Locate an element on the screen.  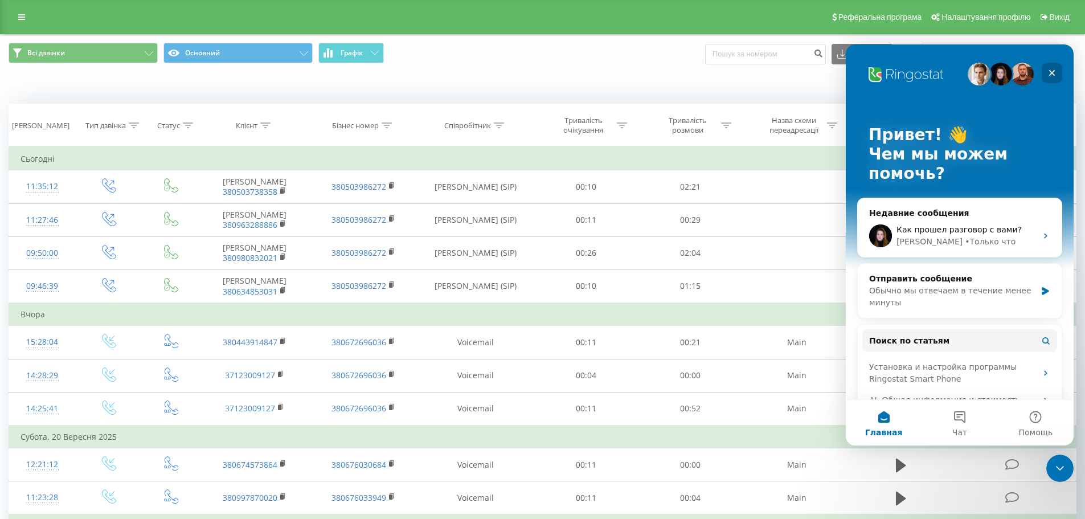
button: Основний is located at coordinates (238, 53).